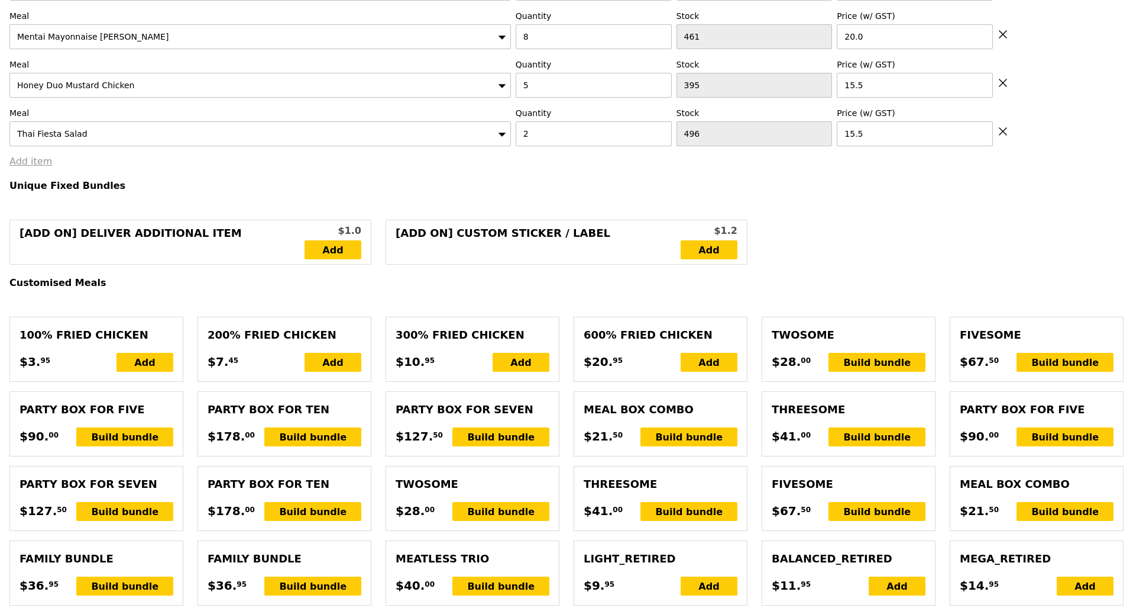  What do you see at coordinates (538, 242) in the screenshot?
I see `div: [Add on] Custom Sticker / Label` at bounding box center [538, 242].